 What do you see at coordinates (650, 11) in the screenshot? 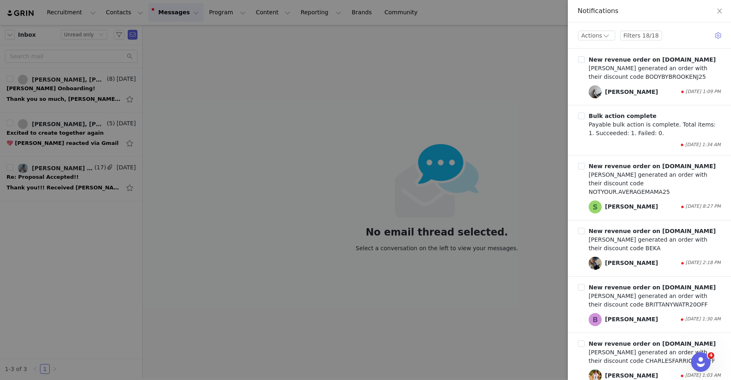
I see `div: Notifications` at bounding box center [650, 11].